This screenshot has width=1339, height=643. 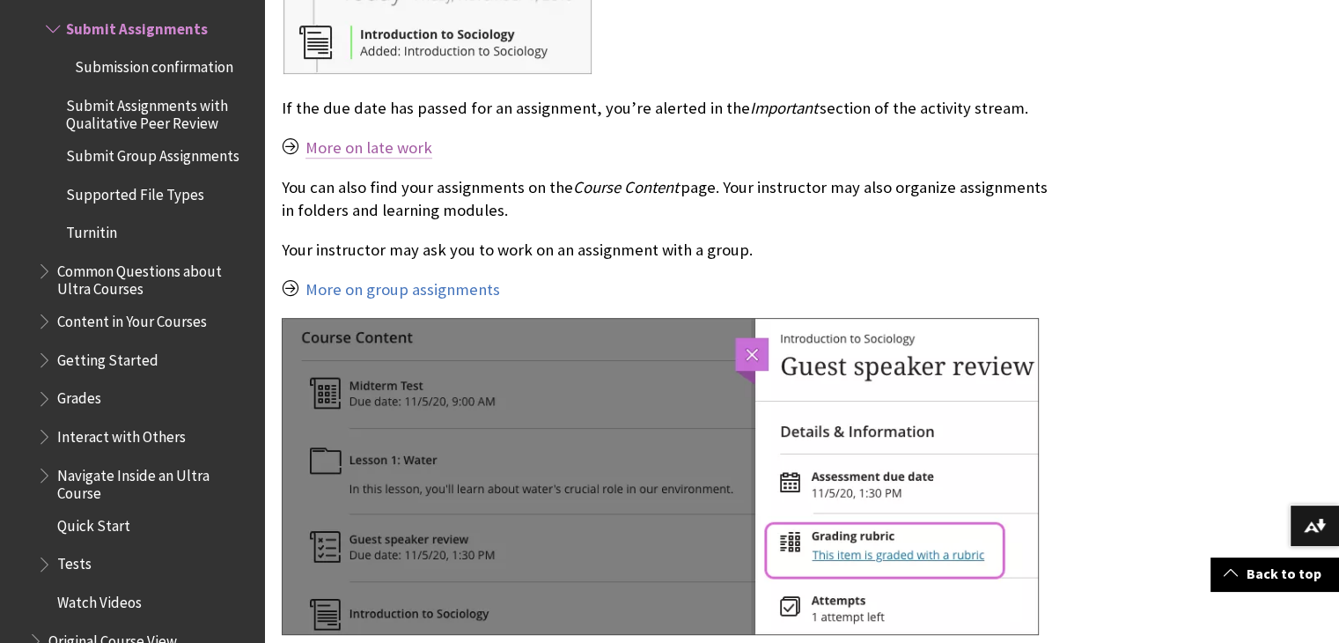 I want to click on span: Turnitin, so click(x=92, y=230).